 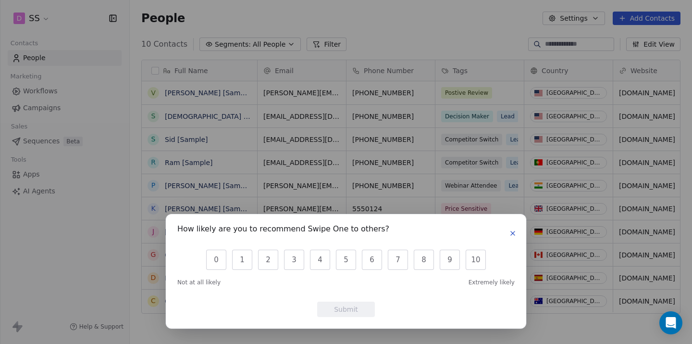 I want to click on button: 6, so click(x=372, y=260).